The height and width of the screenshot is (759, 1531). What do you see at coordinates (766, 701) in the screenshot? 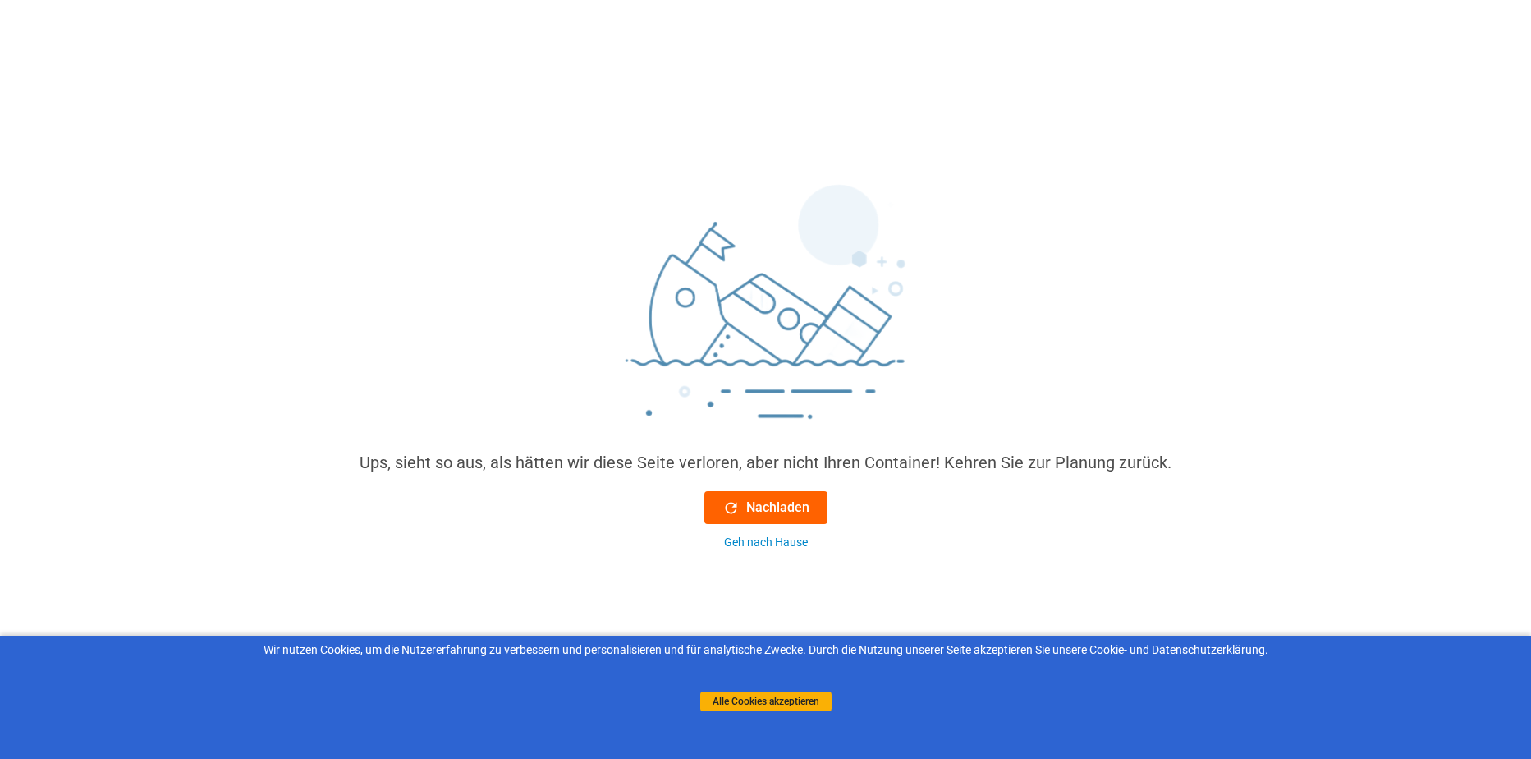
I see `button: Alle Cookies akzeptieren` at bounding box center [766, 701].